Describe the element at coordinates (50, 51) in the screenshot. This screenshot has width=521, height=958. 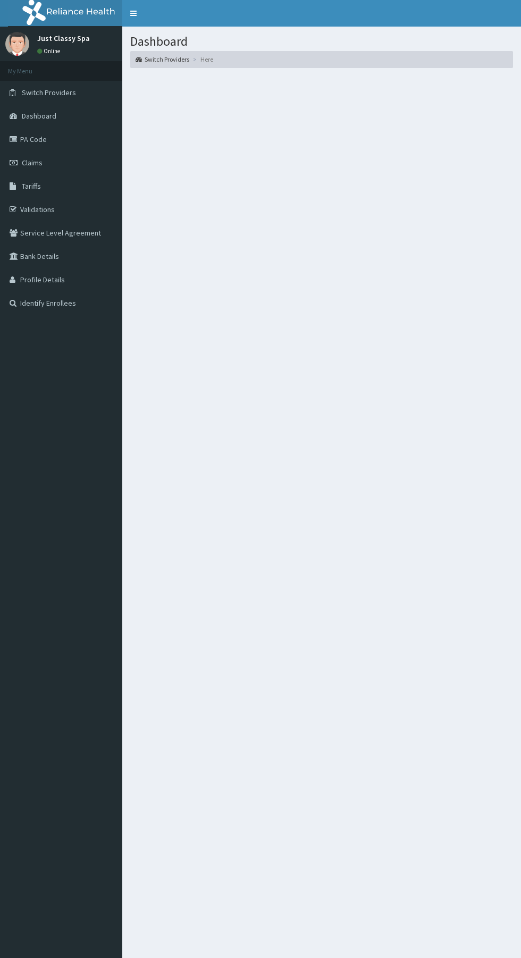
I see `a: Online` at that location.